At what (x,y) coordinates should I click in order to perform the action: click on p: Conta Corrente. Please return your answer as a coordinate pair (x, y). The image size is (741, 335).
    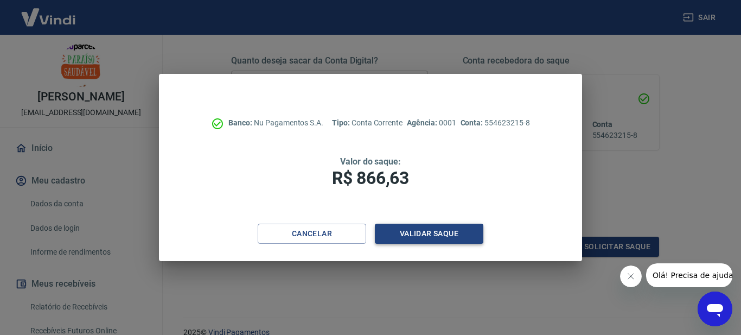
    Looking at the image, I should click on (367, 123).